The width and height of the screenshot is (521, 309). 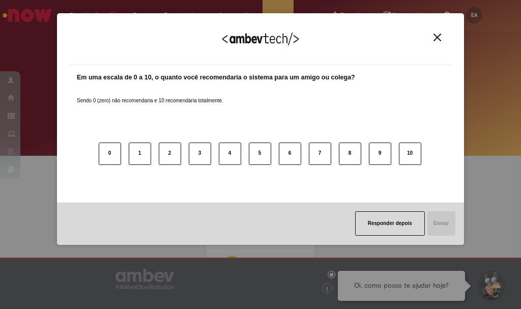 What do you see at coordinates (260, 154) in the screenshot?
I see `button: 5` at bounding box center [260, 154].